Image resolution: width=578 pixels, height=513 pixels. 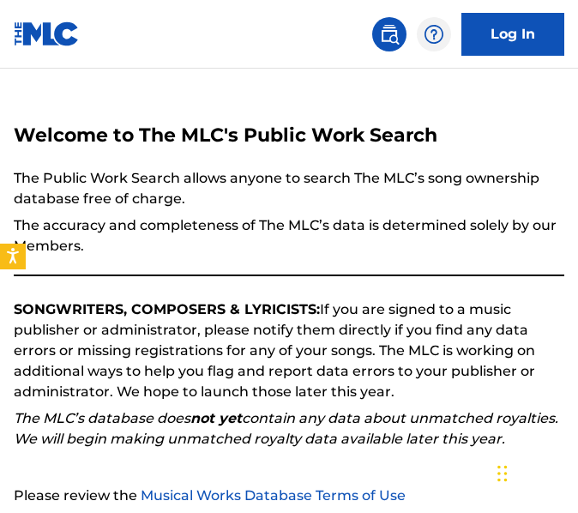 I want to click on div: Help, so click(x=434, y=34).